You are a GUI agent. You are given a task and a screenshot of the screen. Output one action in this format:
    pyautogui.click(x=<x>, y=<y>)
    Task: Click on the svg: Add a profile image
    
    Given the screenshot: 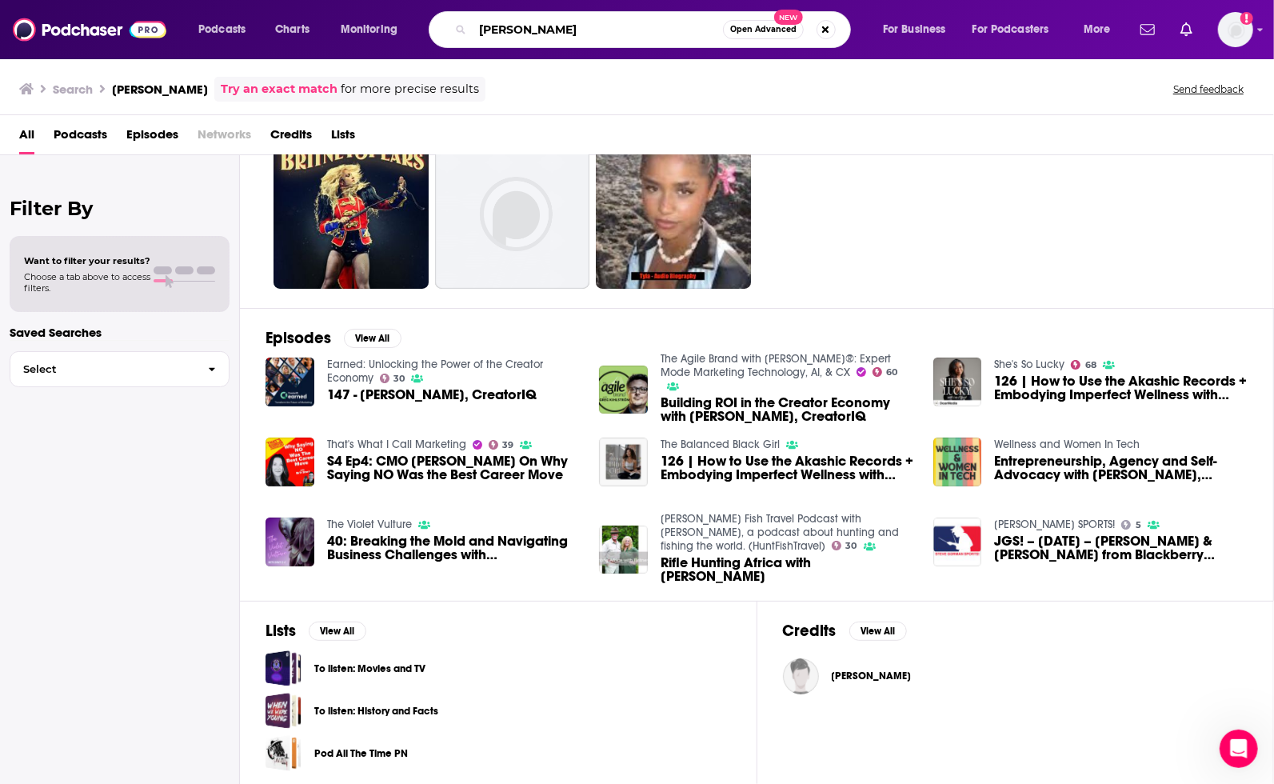 What is the action you would take?
    pyautogui.click(x=1247, y=18)
    